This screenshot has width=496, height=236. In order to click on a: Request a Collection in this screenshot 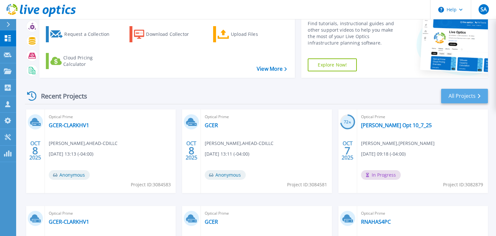, I will do `click(82, 34)`.